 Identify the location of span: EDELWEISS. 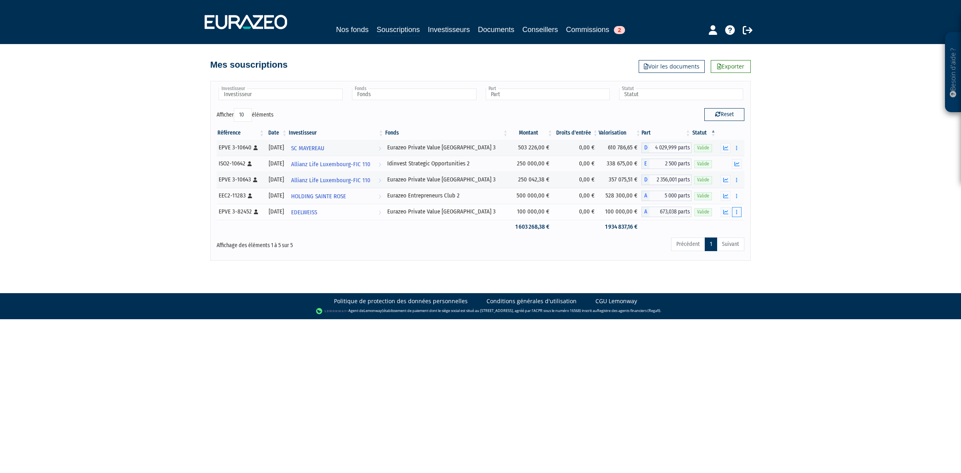
(304, 212).